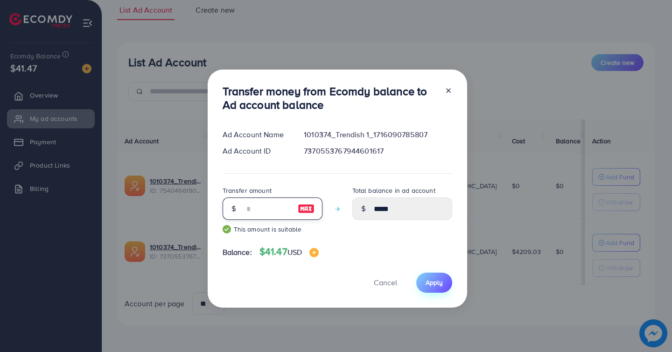  Describe the element at coordinates (256, 134) in the screenshot. I see `div: Ad Account Name` at that location.